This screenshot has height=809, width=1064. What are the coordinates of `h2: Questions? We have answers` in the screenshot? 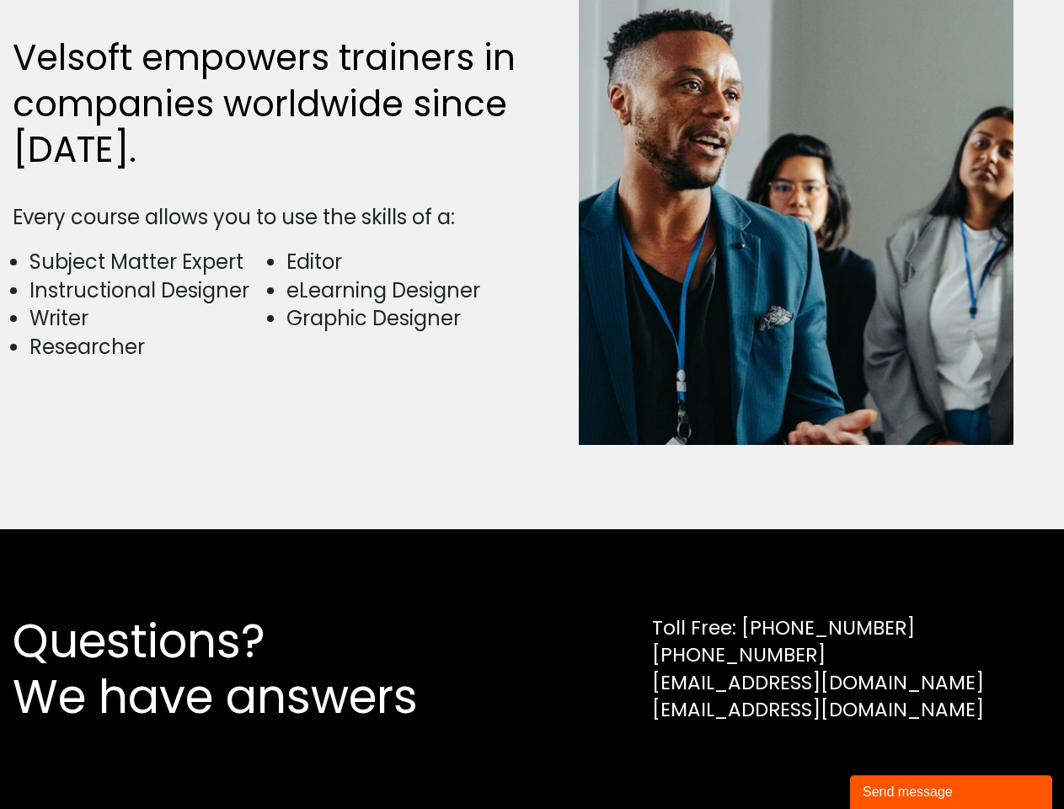 It's located at (245, 669).